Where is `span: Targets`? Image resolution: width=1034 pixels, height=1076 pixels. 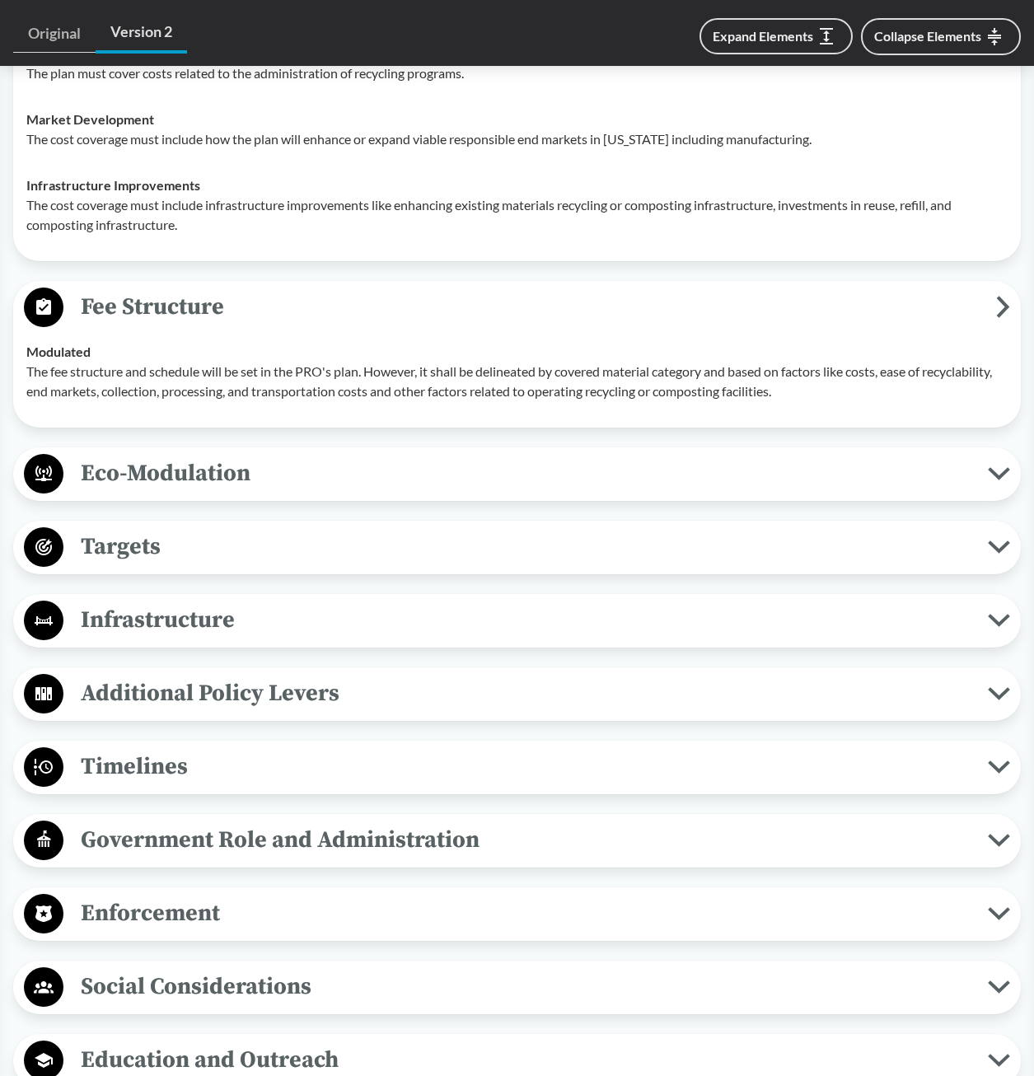
span: Targets is located at coordinates (526, 546).